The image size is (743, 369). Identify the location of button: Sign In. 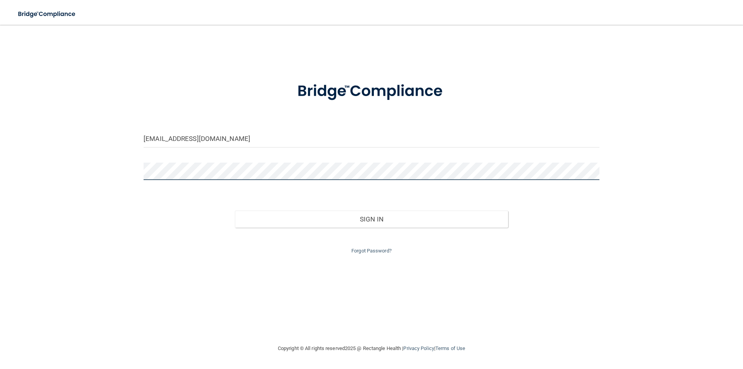
(371, 219).